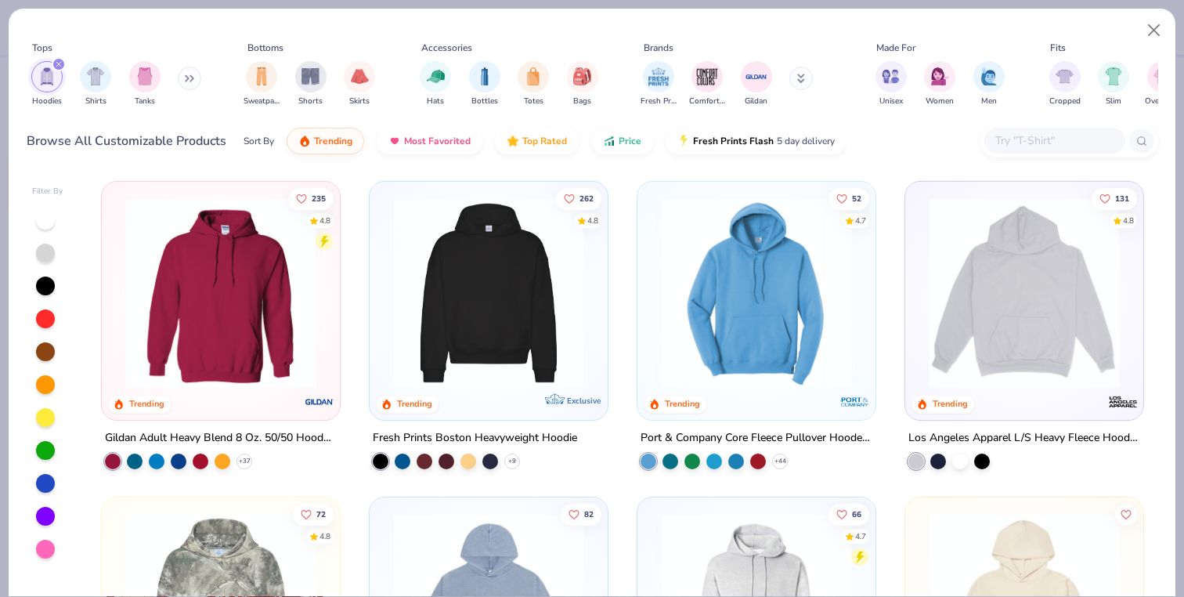 The width and height of the screenshot is (1184, 597). What do you see at coordinates (896, 48) in the screenshot?
I see `div: Made For` at bounding box center [896, 48].